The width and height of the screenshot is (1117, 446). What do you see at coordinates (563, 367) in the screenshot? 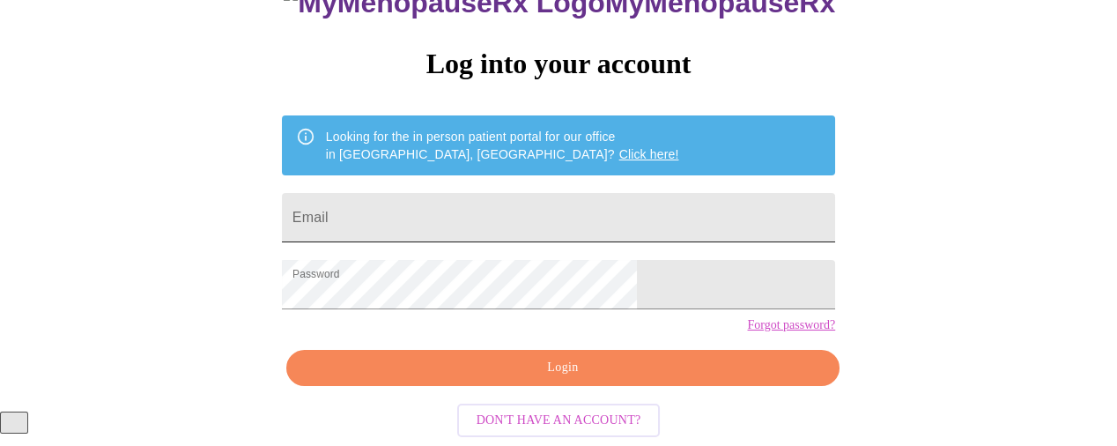
I see `span: Login` at bounding box center [563, 367].